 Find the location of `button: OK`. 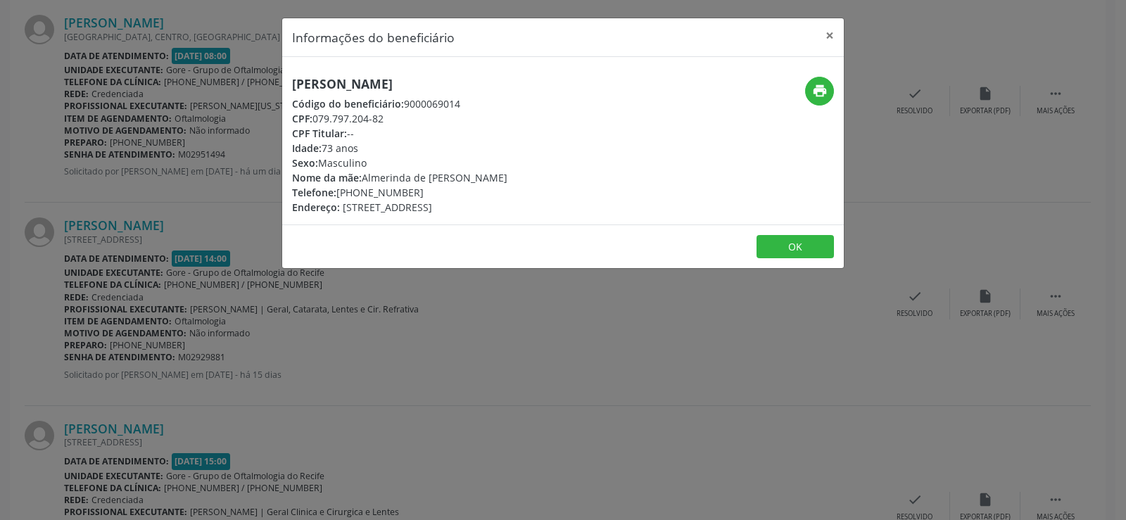

button: OK is located at coordinates (795, 247).